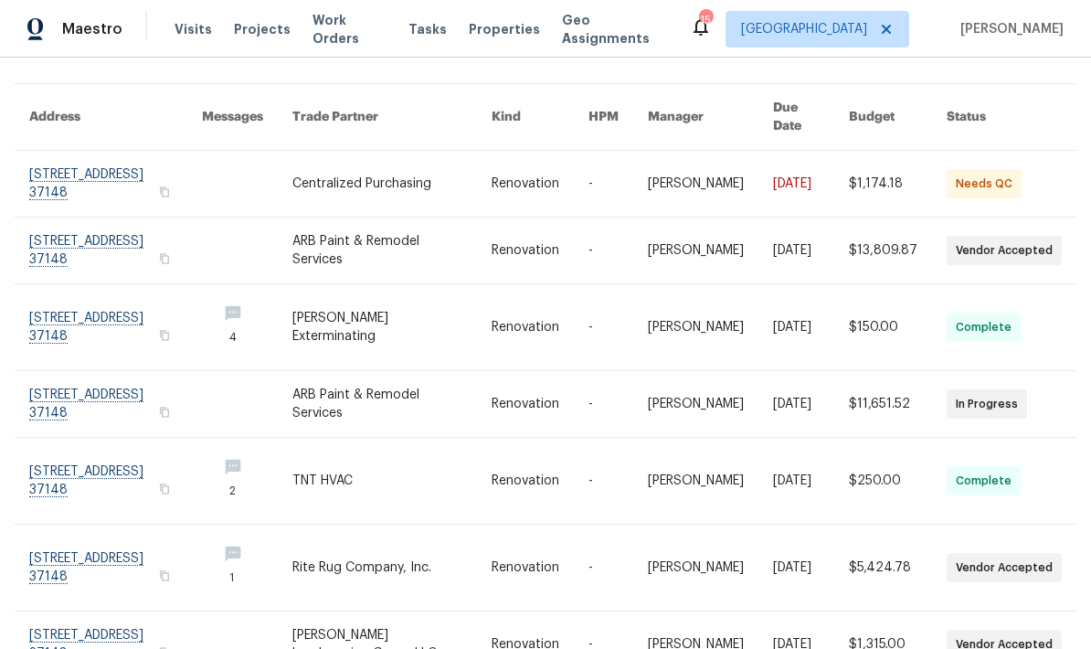  What do you see at coordinates (349, 29) in the screenshot?
I see `span: Work Orders` at bounding box center [349, 29].